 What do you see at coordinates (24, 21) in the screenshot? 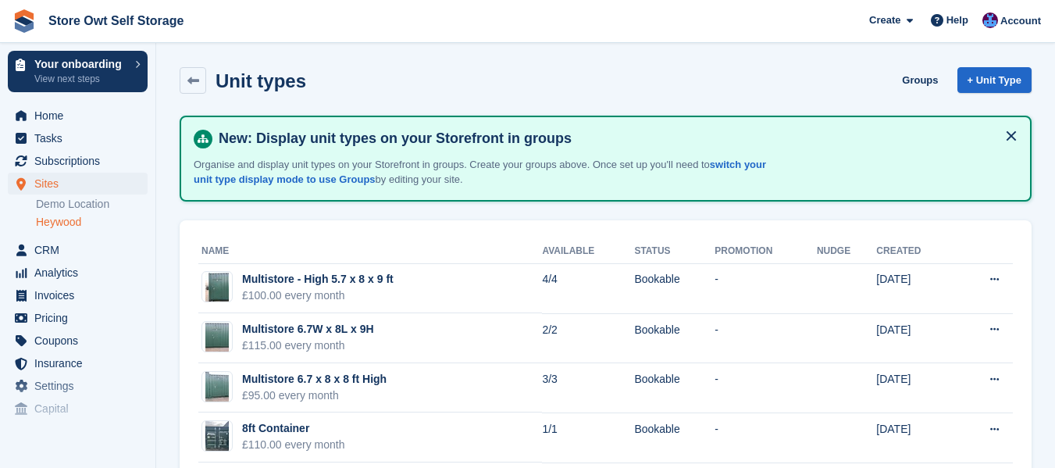
I see `img: stora-icon-8386f47178a22dfd0bd8f6a31ec36ba5ce8667c1dd55bd0f319d3a0aa187defe.svg` at bounding box center [24, 21].